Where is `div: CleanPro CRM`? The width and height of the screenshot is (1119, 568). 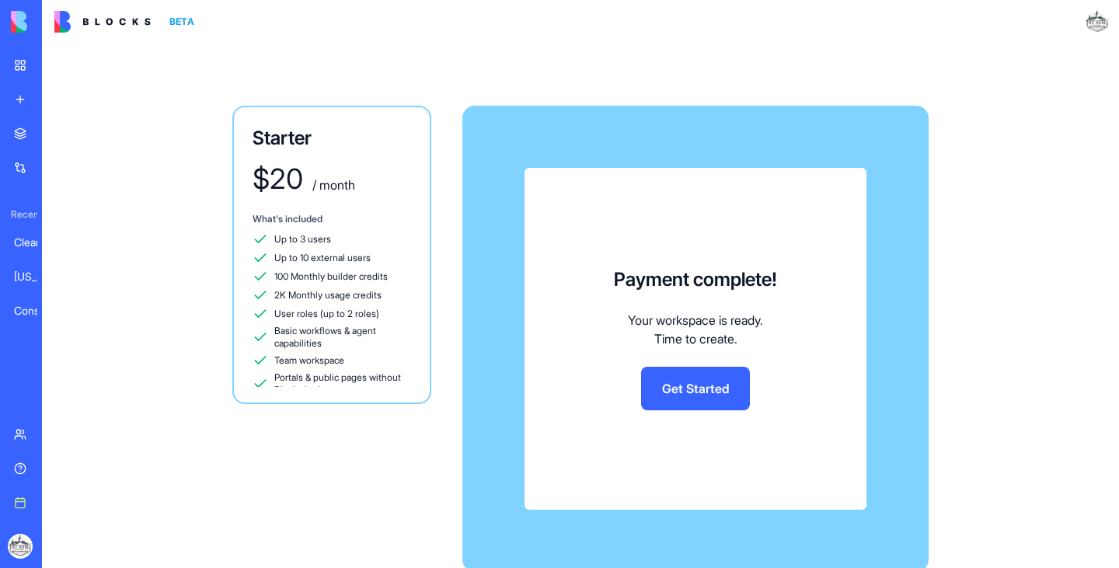
div: CleanPro CRM is located at coordinates (36, 242).